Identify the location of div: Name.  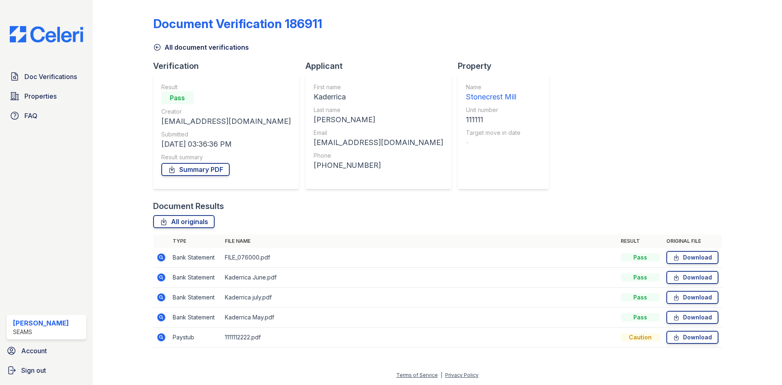
(494, 87).